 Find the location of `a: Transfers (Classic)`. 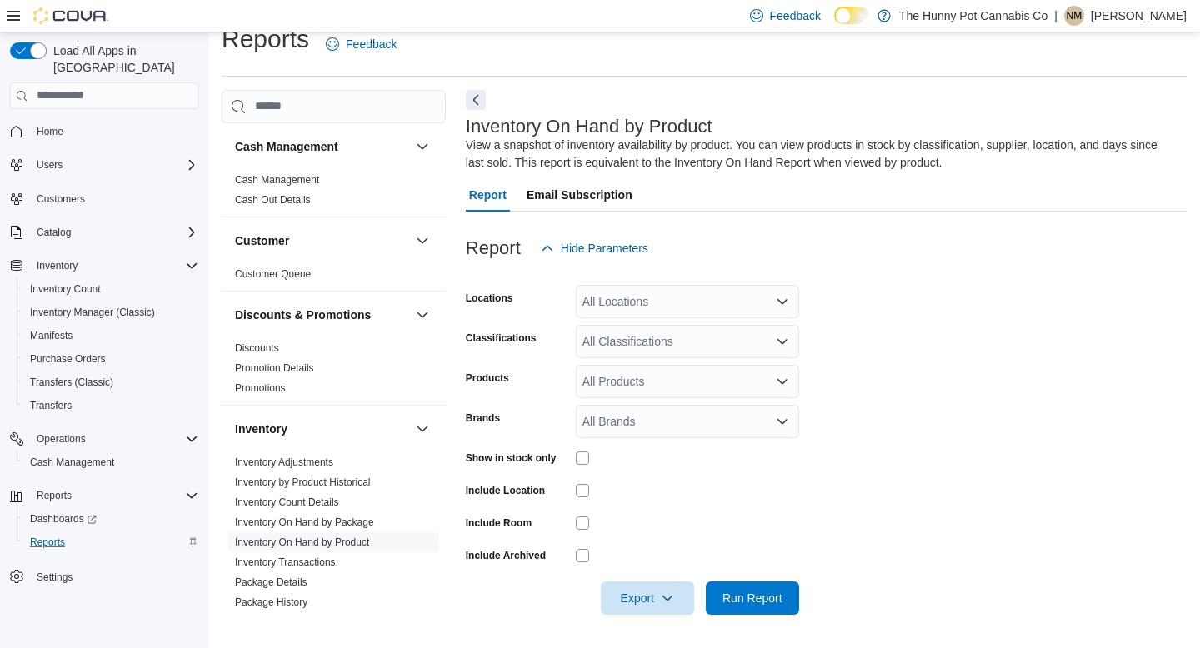

a: Transfers (Classic) is located at coordinates (72, 382).